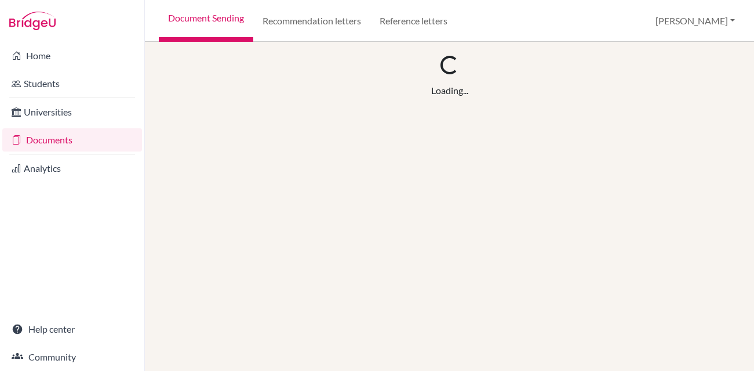 This screenshot has width=754, height=371. What do you see at coordinates (450, 90) in the screenshot?
I see `div: Loading...` at bounding box center [450, 90].